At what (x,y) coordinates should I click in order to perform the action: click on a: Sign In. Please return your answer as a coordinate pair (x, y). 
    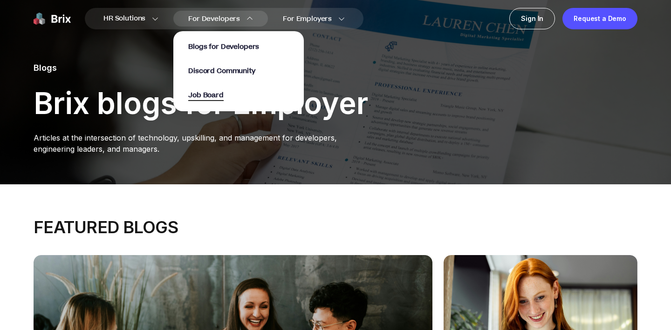
    Looking at the image, I should click on (532, 19).